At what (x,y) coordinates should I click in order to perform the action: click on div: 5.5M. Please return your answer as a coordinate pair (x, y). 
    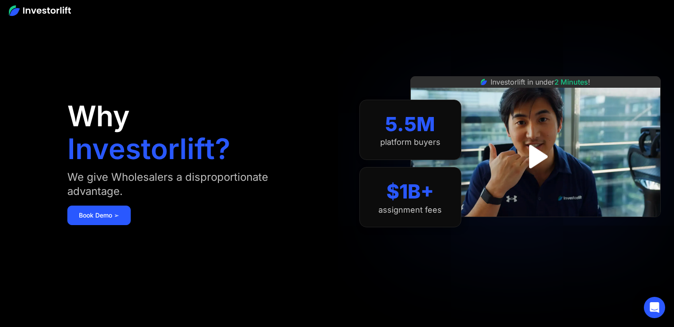
    Looking at the image, I should click on (410, 124).